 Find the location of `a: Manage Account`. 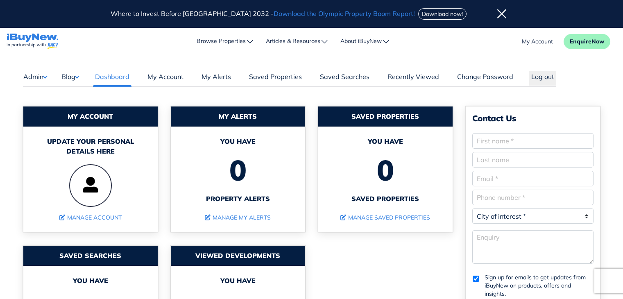

a: Manage Account is located at coordinates (90, 217).